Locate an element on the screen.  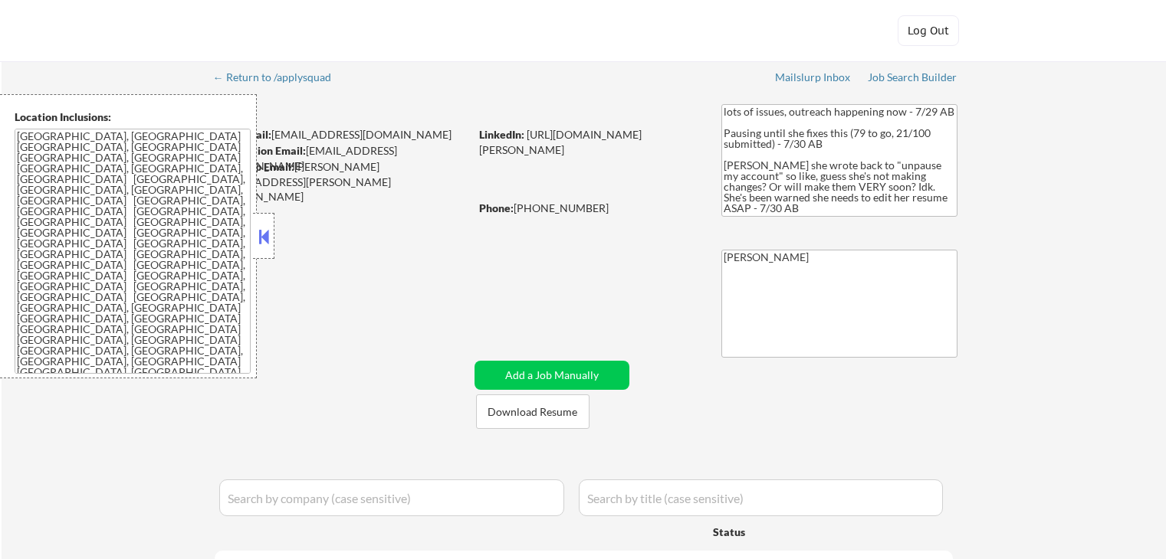
strong: Phone: is located at coordinates (496, 208).